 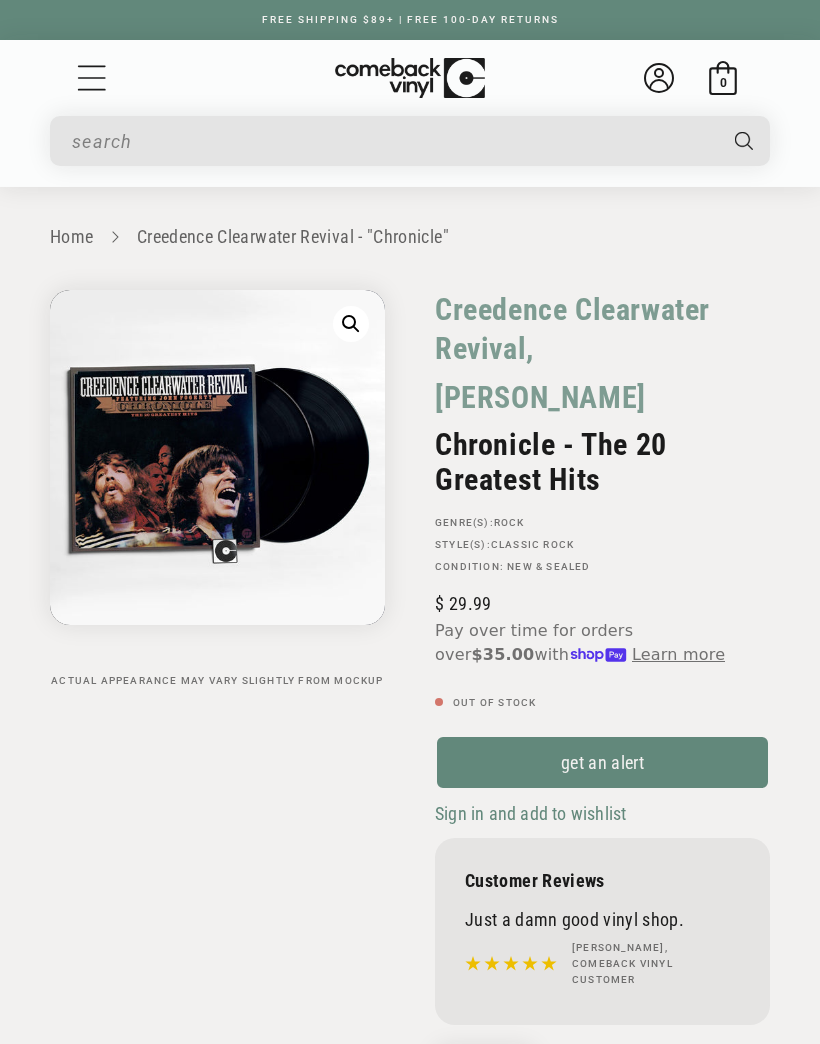 What do you see at coordinates (602, 703) in the screenshot?
I see `p: Out of stock` at bounding box center [602, 703].